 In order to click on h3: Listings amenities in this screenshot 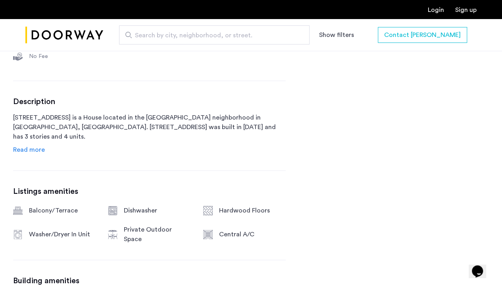, I will do `click(149, 191)`.